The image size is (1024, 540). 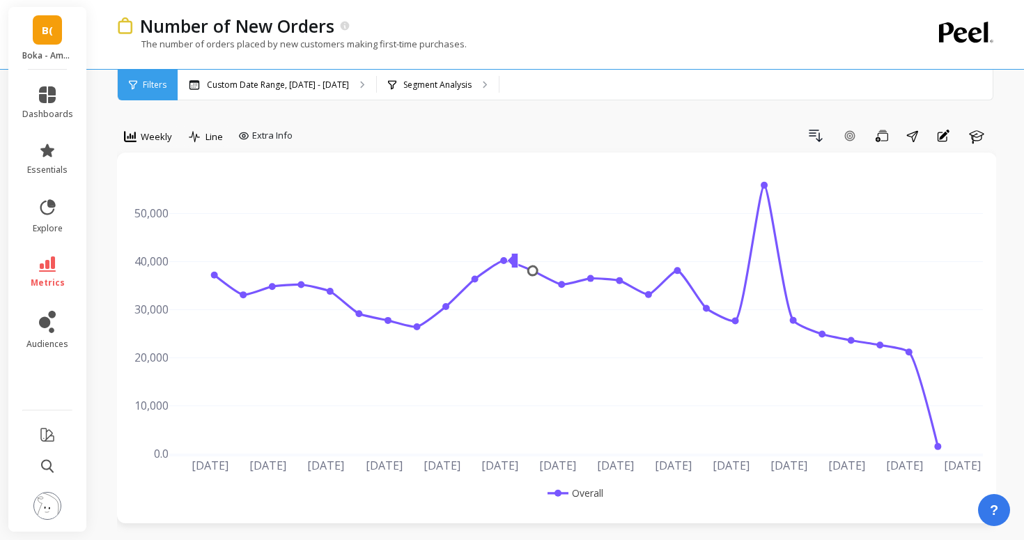 What do you see at coordinates (47, 114) in the screenshot?
I see `span: dashboards` at bounding box center [47, 114].